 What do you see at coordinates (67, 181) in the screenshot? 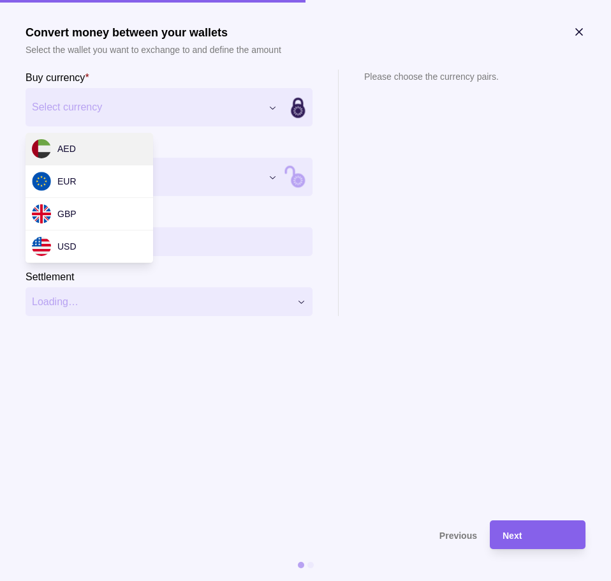
I see `span: EUR` at bounding box center [67, 181].